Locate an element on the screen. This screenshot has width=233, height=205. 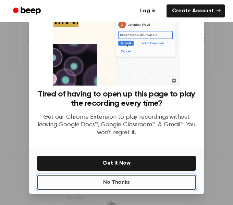
a: Create Account is located at coordinates (196, 11).